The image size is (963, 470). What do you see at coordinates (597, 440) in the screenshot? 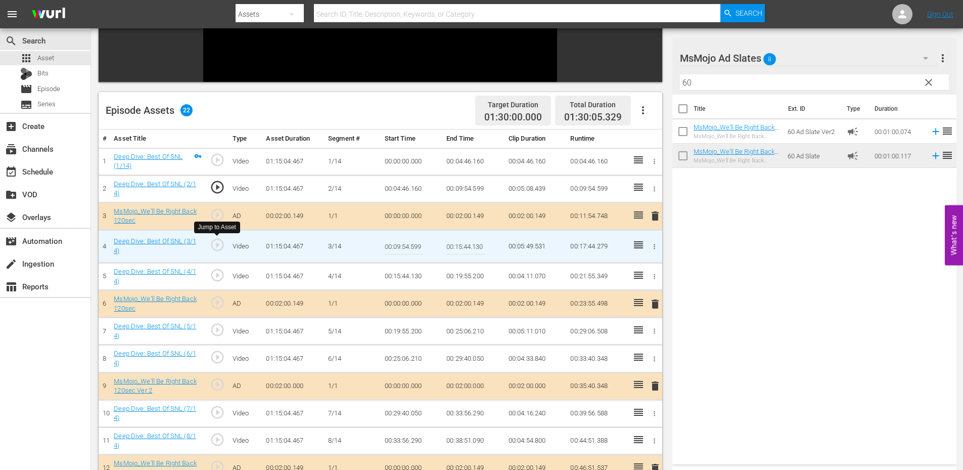
I see `td: 00:44:51.388` at bounding box center [597, 440].